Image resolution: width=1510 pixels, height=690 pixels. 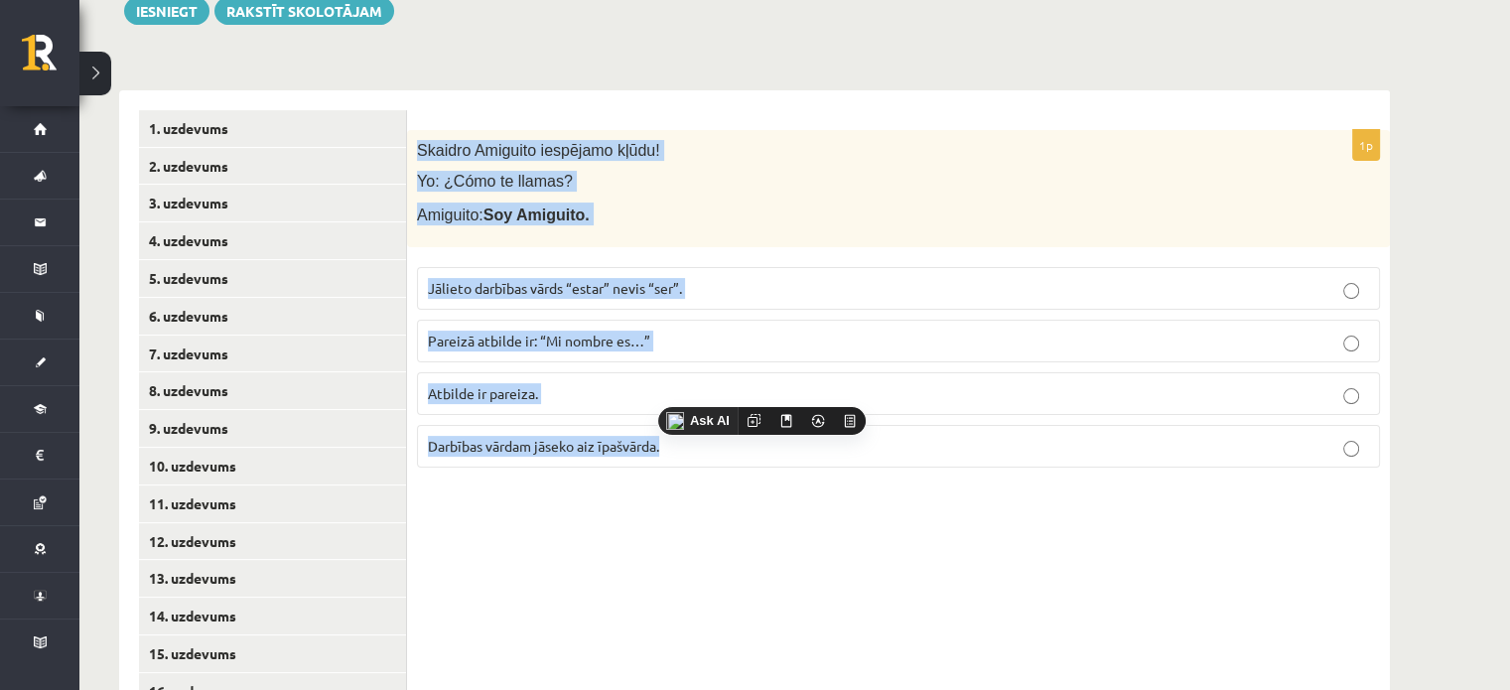 I want to click on a: 9. uzdevums, so click(x=272, y=428).